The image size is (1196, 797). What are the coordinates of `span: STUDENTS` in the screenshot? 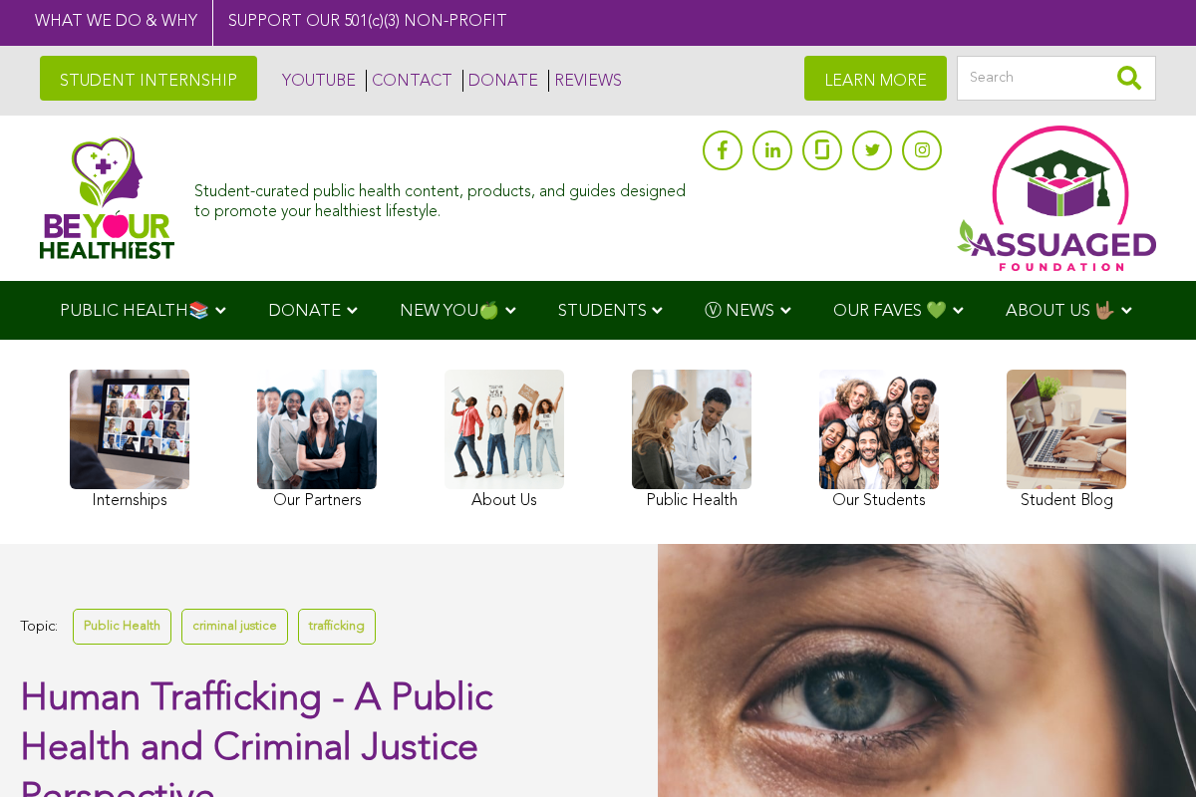 It's located at (602, 311).